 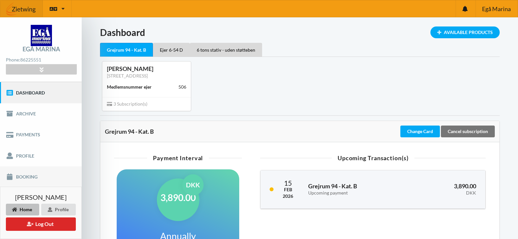 What do you see at coordinates (41, 224) in the screenshot?
I see `button: Log Out` at bounding box center [41, 224].